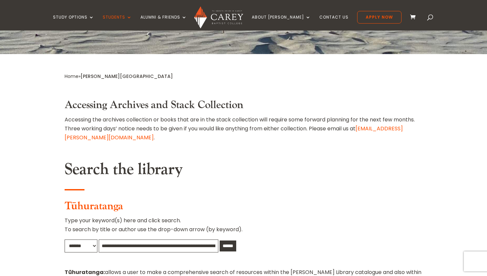 The width and height of the screenshot is (487, 276). What do you see at coordinates (244, 171) in the screenshot?
I see `h2: Search the library` at bounding box center [244, 171].